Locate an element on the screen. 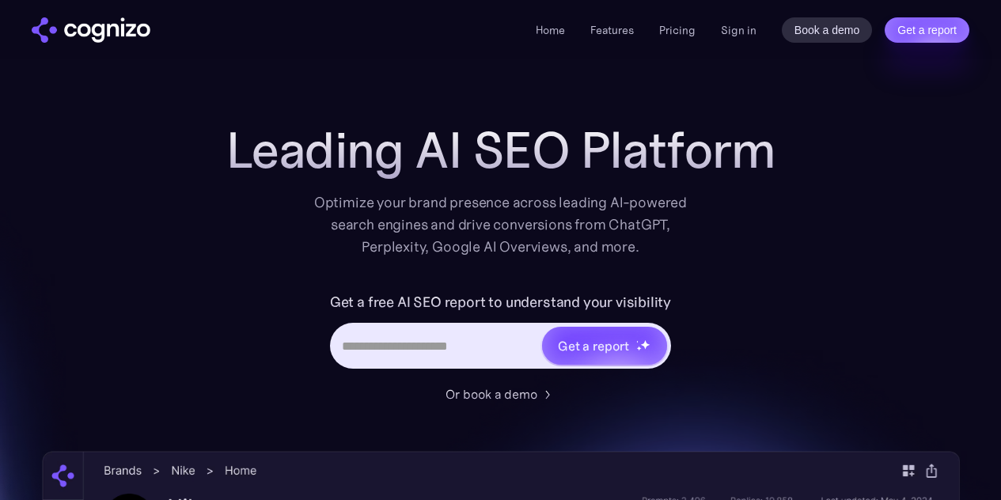 This screenshot has width=1001, height=500. a: Book a demo is located at coordinates (827, 30).